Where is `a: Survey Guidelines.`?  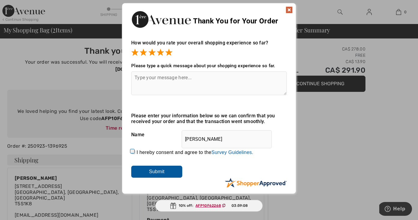 a: Survey Guidelines. is located at coordinates (233, 152).